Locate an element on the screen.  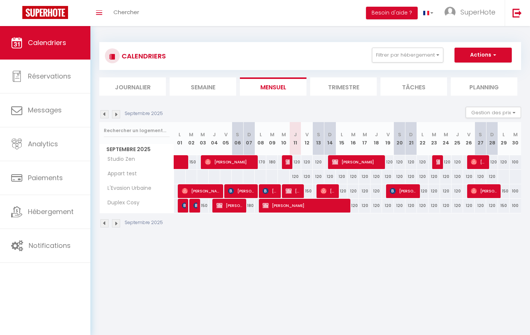
li: Tâches is located at coordinates (413, 86).